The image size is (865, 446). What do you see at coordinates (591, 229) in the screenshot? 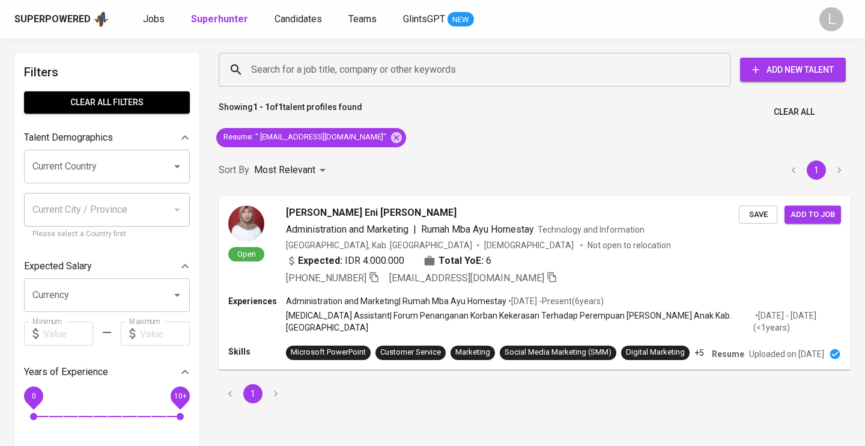
I see `span: Technology and Information` at bounding box center [591, 229].